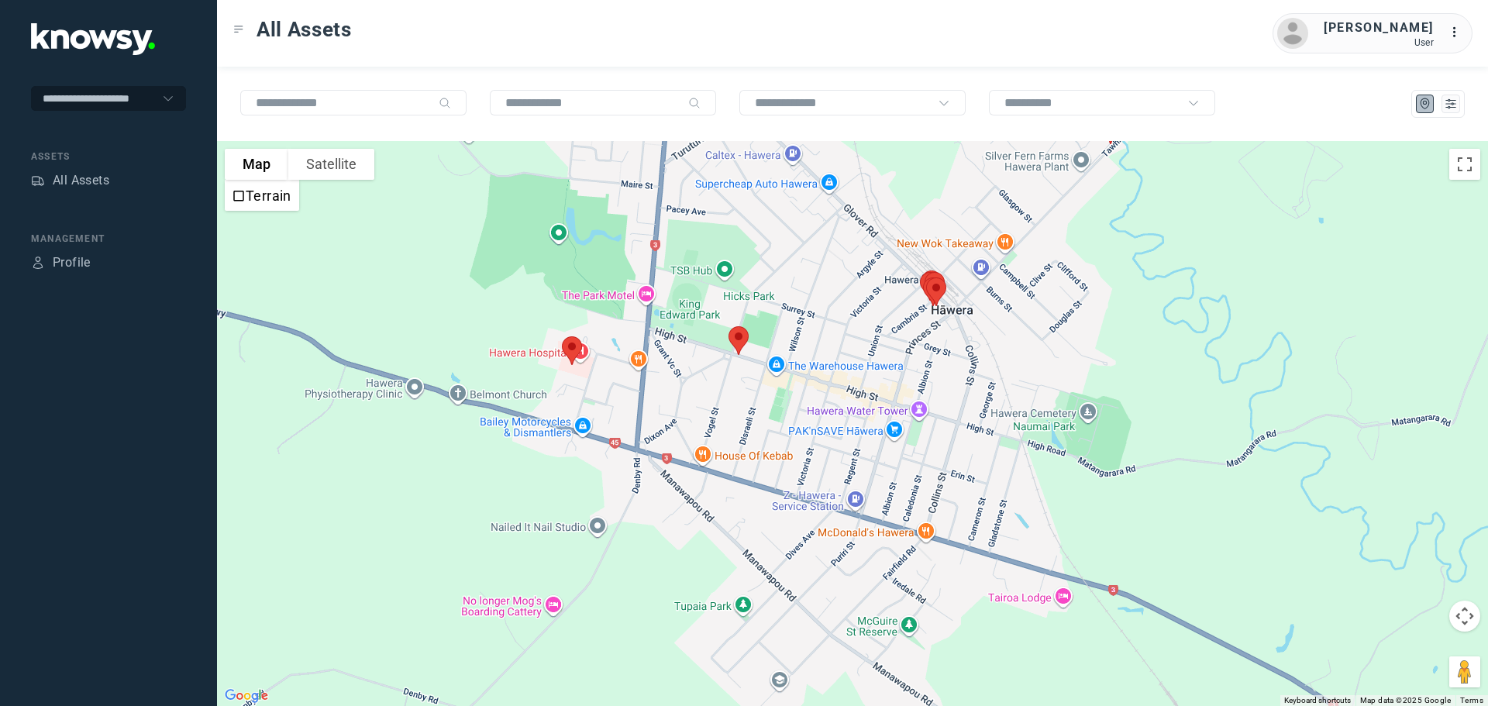 The image size is (1488, 706). I want to click on ul: Show street map, so click(262, 195).